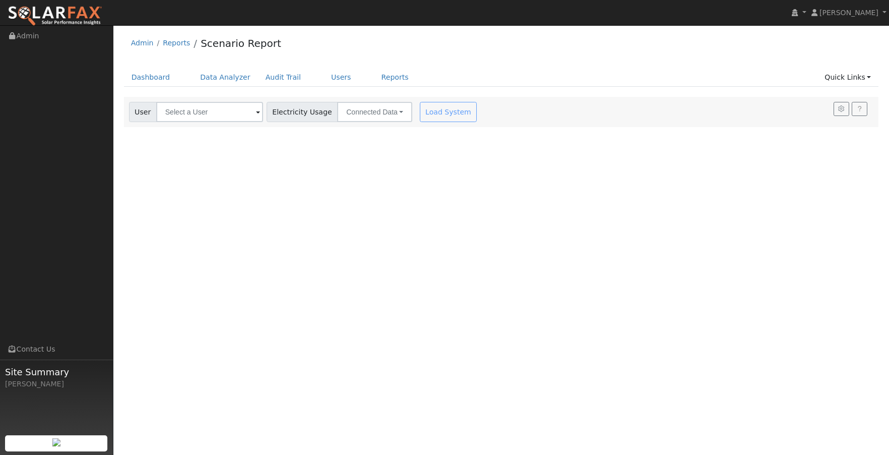 The image size is (889, 455). I want to click on a: Admin, so click(142, 43).